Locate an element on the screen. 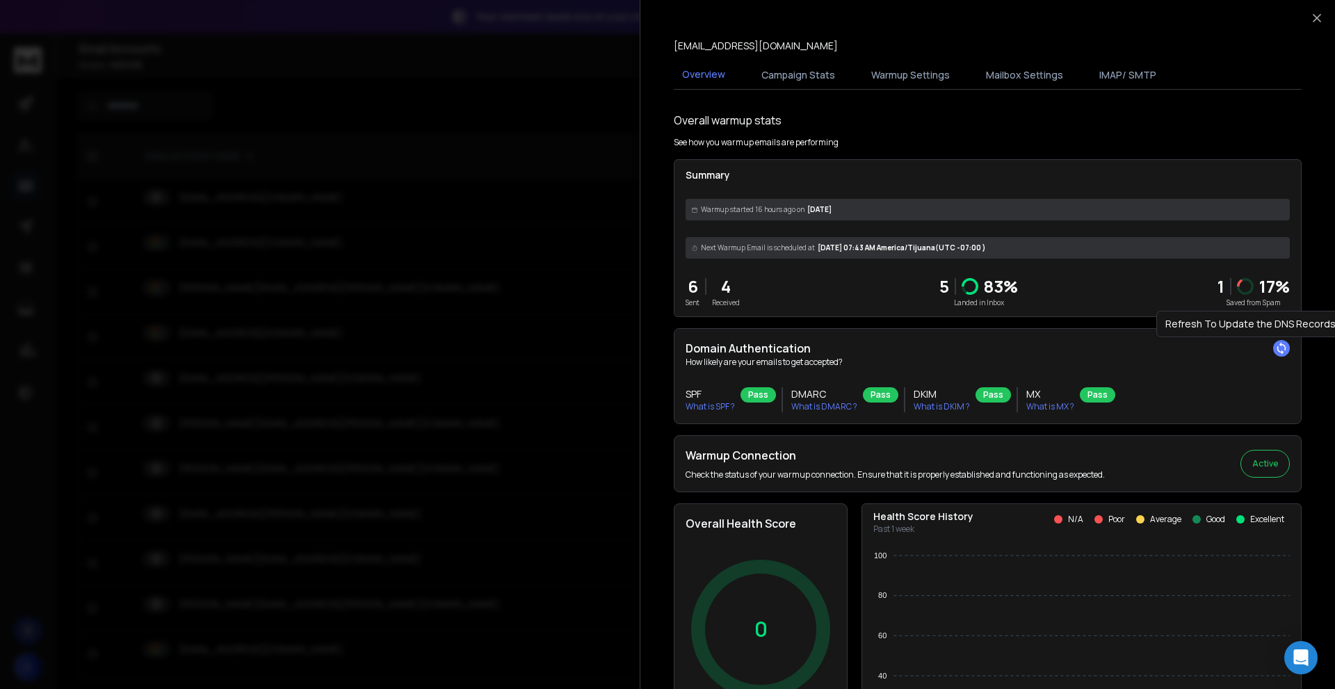 The width and height of the screenshot is (1335, 689). p: What is DMARC ? is located at coordinates (824, 407).